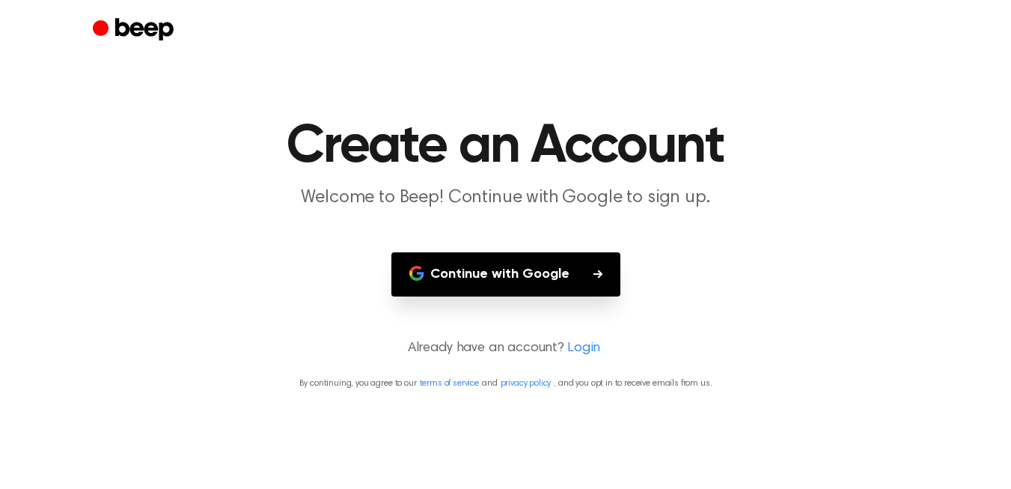 The width and height of the screenshot is (1011, 489). Describe the element at coordinates (505, 383) in the screenshot. I see `p: By continuing, you agree to our and , and you opt in to receive emails from us.` at that location.